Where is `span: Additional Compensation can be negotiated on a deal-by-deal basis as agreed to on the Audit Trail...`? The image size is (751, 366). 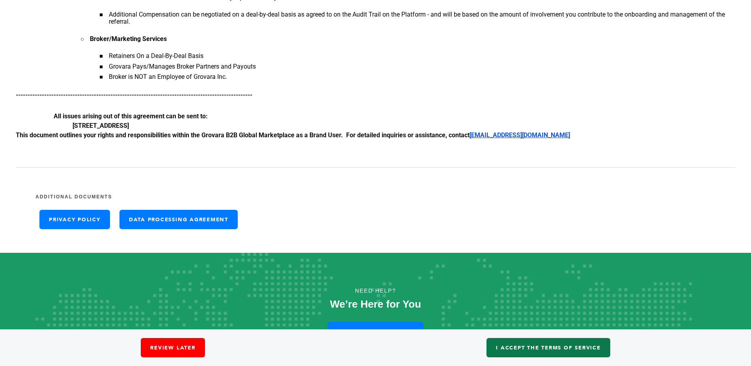 span: Additional Compensation can be negotiated on a deal-by-deal basis as agreed to on the Audit Trail... is located at coordinates (417, 18).